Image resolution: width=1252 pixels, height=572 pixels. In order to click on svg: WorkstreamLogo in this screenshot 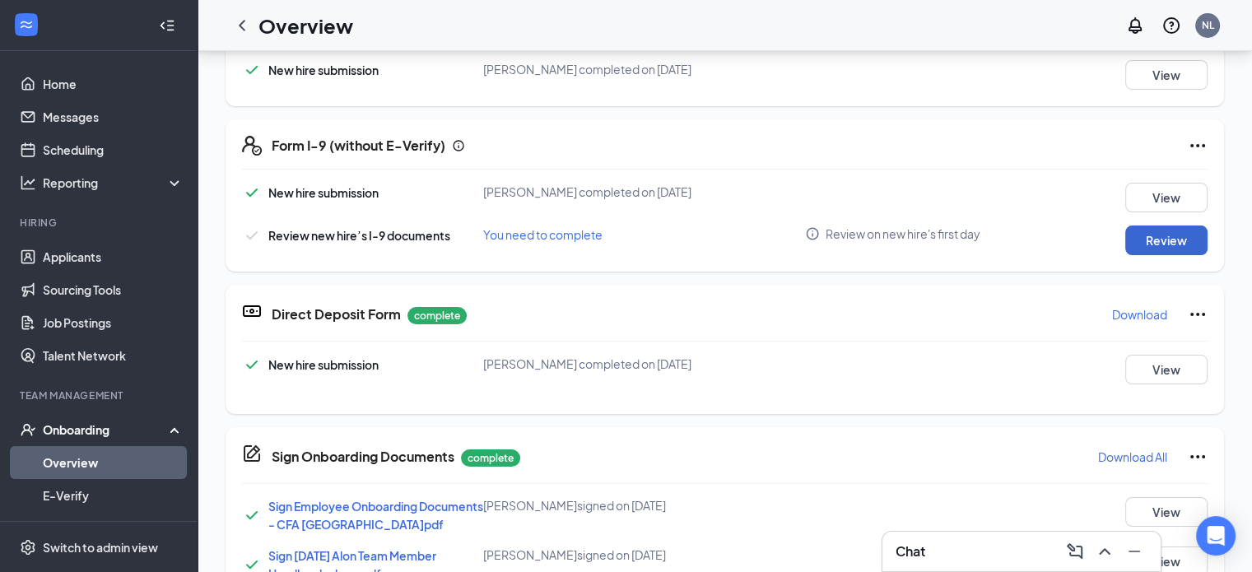, I will do `click(26, 25)`.